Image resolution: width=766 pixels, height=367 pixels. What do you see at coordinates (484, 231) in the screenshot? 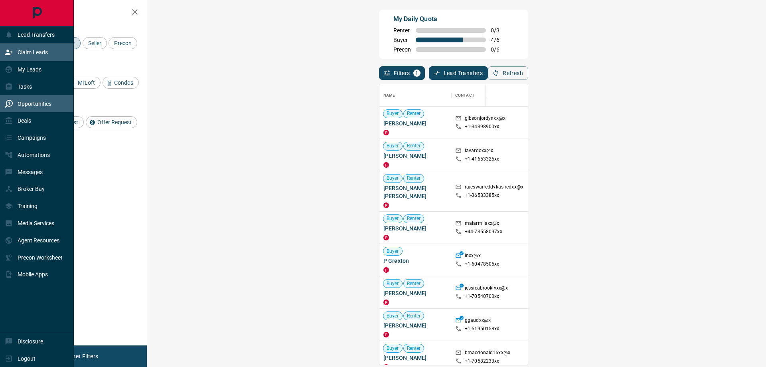
I see `p: +44- 73558097xx` at bounding box center [484, 231].